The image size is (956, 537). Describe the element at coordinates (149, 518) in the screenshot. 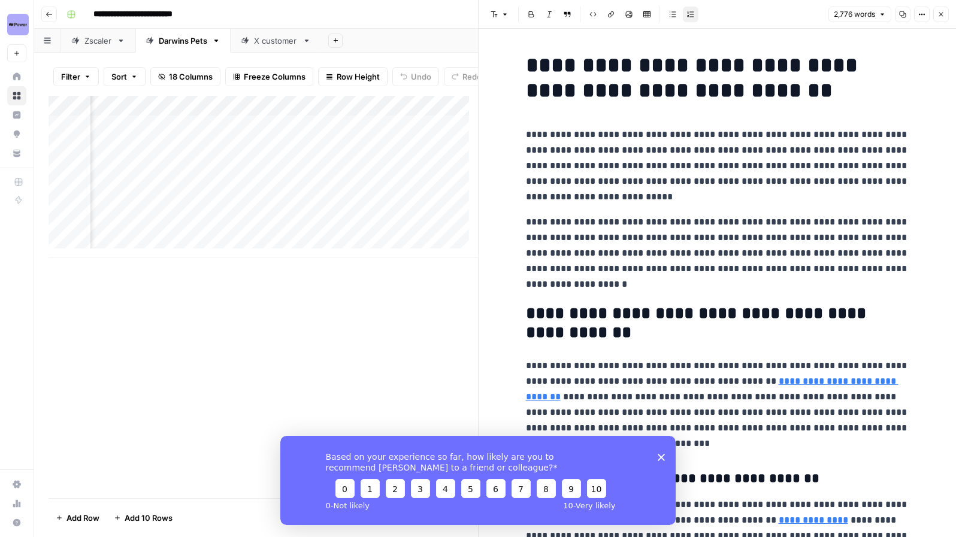

I see `span: Add 10 Rows` at that location.